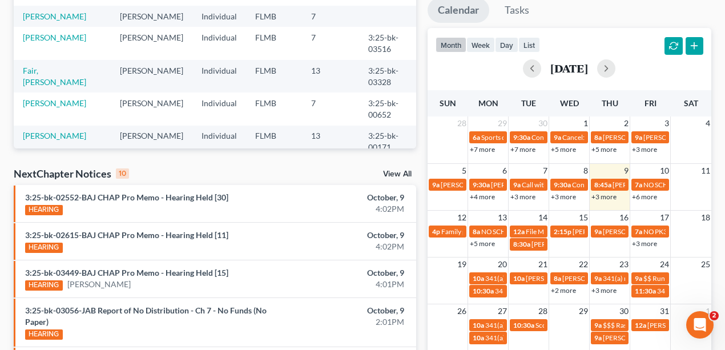 This screenshot has height=350, width=725. Describe the element at coordinates (529, 45) in the screenshot. I see `button: list` at that location.